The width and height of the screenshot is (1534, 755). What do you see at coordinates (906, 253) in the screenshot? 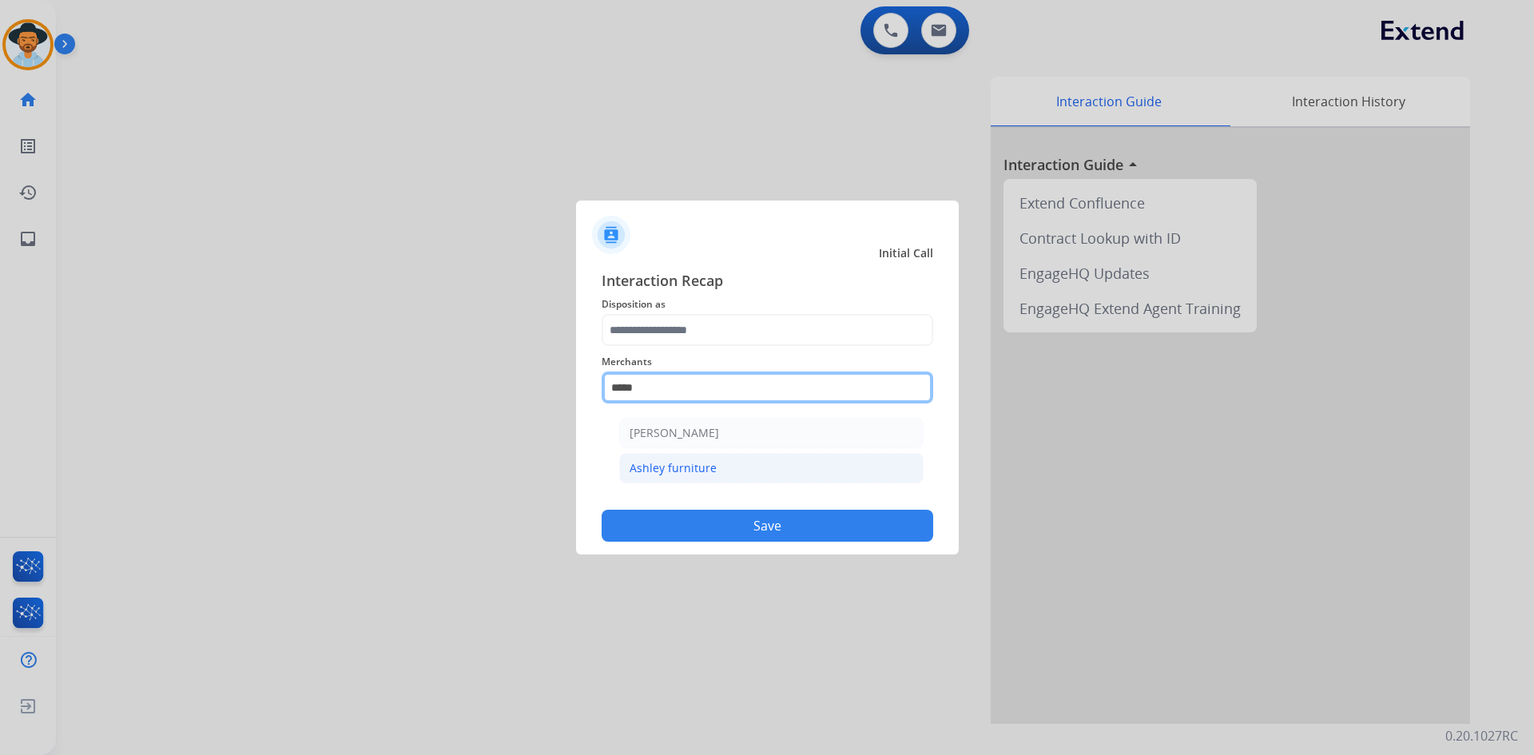
I see `span: Initial Call` at bounding box center [906, 253].